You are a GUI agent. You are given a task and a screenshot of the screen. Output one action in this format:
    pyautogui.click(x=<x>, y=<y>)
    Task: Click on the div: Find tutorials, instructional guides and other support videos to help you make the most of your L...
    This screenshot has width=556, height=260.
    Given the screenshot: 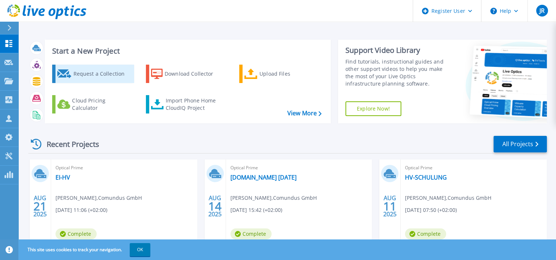 What is the action you would take?
    pyautogui.click(x=397, y=73)
    